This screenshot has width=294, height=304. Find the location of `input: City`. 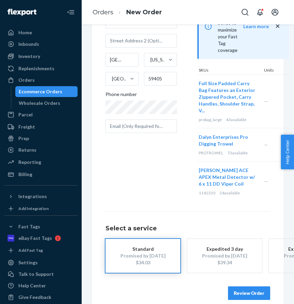

input: City is located at coordinates (122, 60).